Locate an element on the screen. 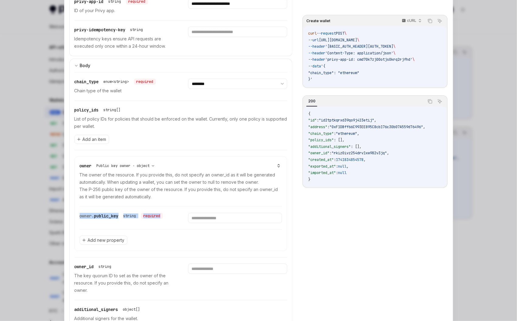 The width and height of the screenshot is (517, 321). span: 1741834854578 is located at coordinates (349, 160).